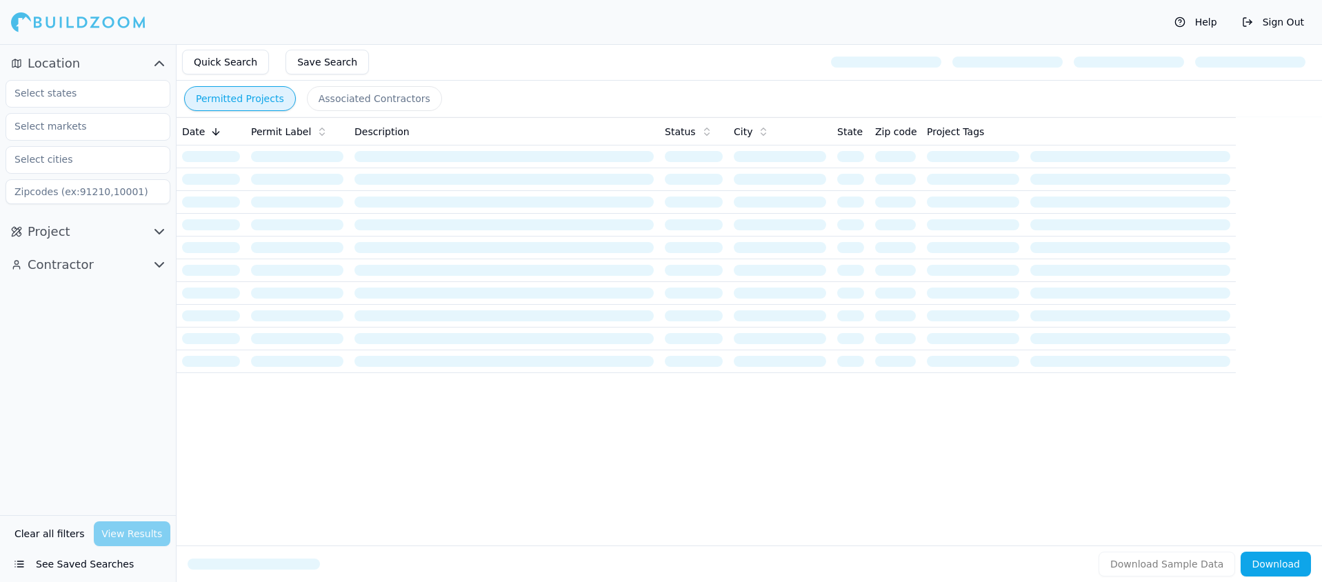 The height and width of the screenshot is (582, 1322). What do you see at coordinates (88, 192) in the screenshot?
I see `input: Zipcodes (ex:91210,10001)` at bounding box center [88, 192].